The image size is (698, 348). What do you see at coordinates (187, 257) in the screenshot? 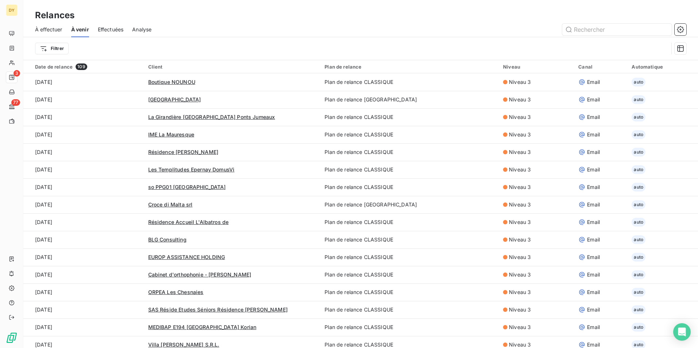
I see `span: EUROP ASSISTANCE HOLDING` at bounding box center [187, 257].